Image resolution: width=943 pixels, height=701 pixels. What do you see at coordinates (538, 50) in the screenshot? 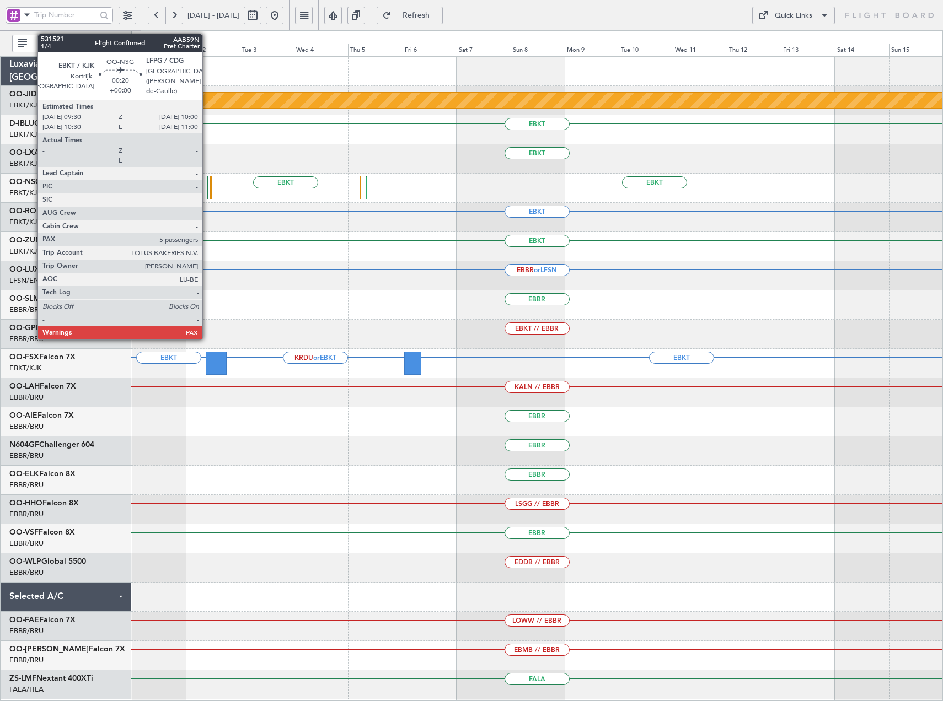
I see `div: Sun 8` at bounding box center [538, 50].